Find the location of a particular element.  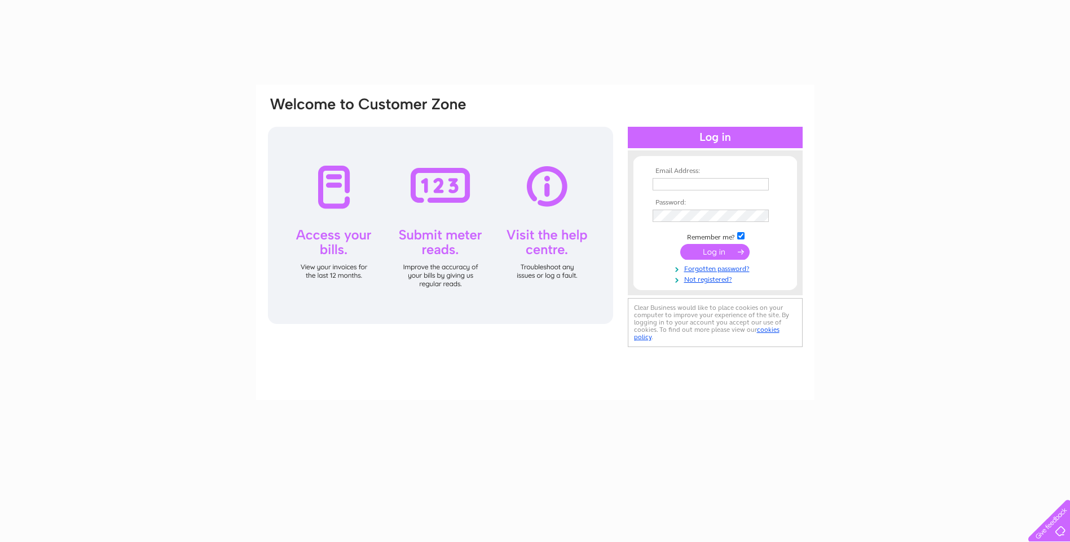

a: Not registered? is located at coordinates (716, 279).